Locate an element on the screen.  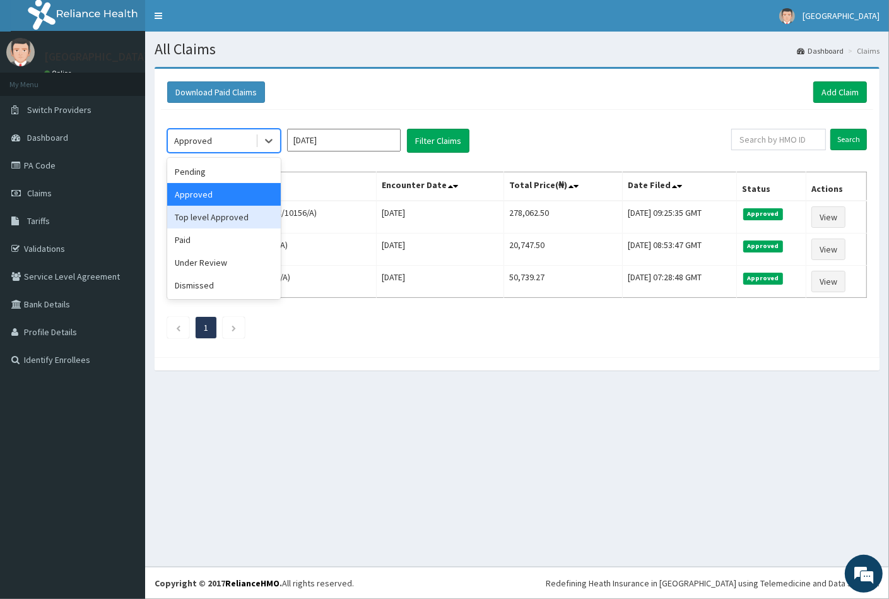
td: 278,062.50 is located at coordinates (564, 217).